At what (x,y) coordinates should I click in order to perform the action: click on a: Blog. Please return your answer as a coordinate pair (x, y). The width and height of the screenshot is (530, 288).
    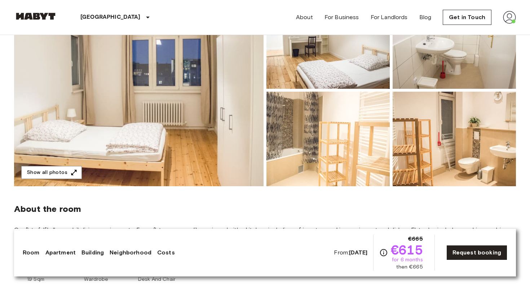
    Looking at the image, I should click on (425, 17).